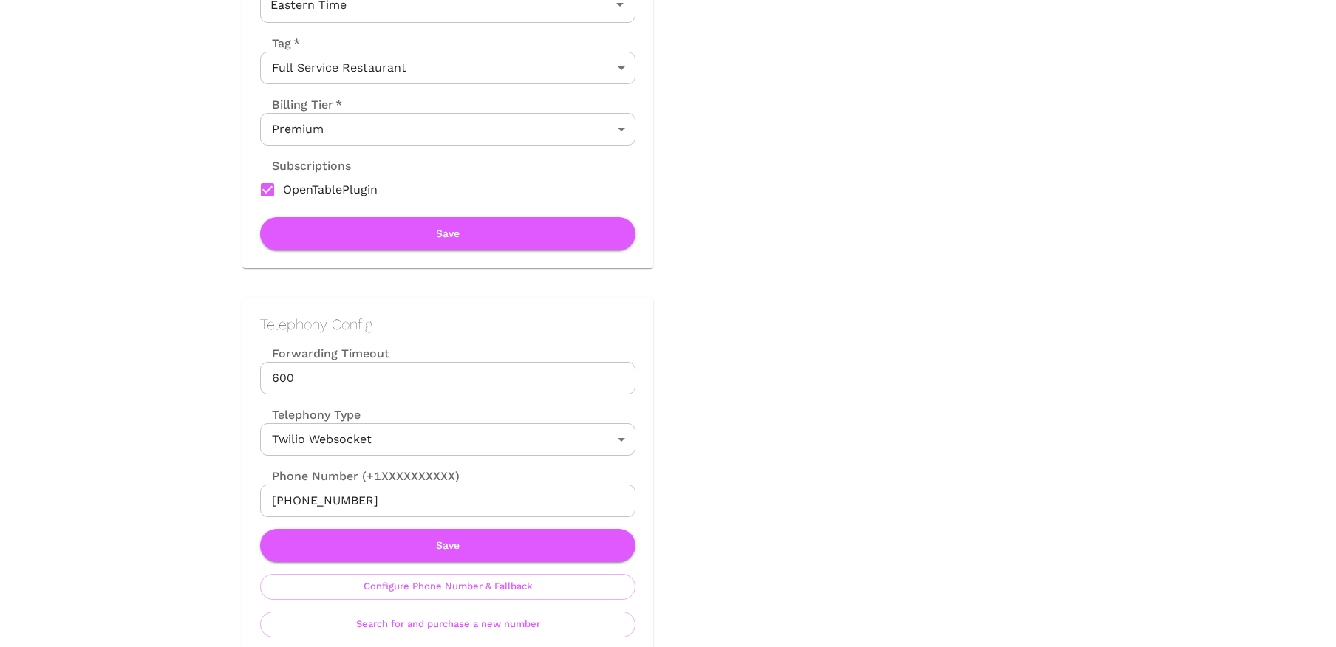 The height and width of the screenshot is (647, 1336). I want to click on label: Billing Tier, so click(301, 104).